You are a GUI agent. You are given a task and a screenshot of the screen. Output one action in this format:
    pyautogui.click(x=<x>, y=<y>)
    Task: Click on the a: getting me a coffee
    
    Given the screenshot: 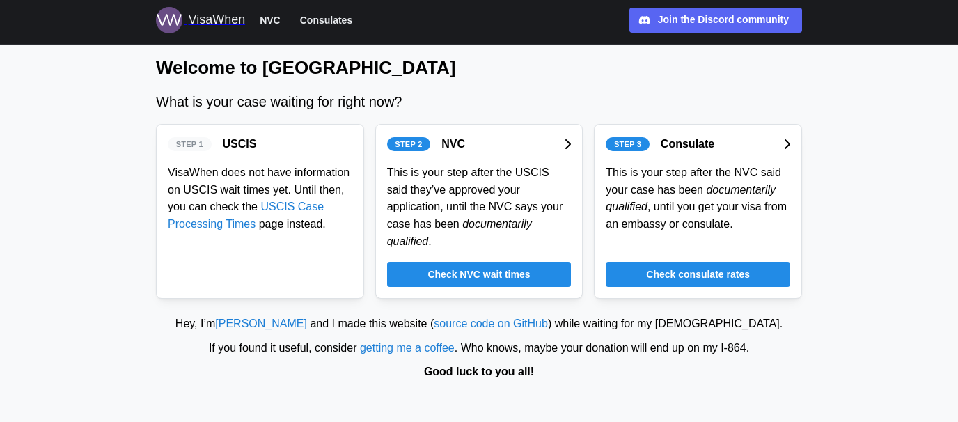 What is the action you would take?
    pyautogui.click(x=407, y=347)
    